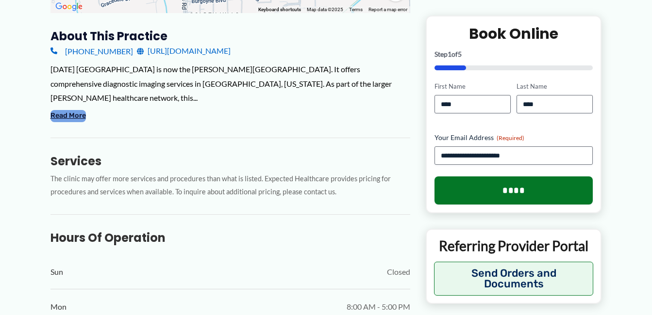 This screenshot has height=315, width=652. I want to click on h2: Book Online, so click(513, 33).